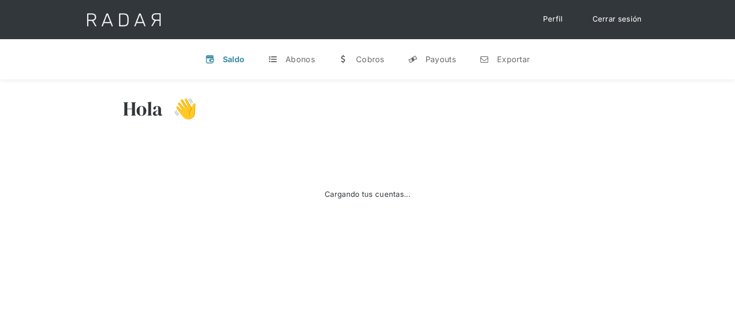 This screenshot has height=330, width=735. I want to click on div: y, so click(413, 59).